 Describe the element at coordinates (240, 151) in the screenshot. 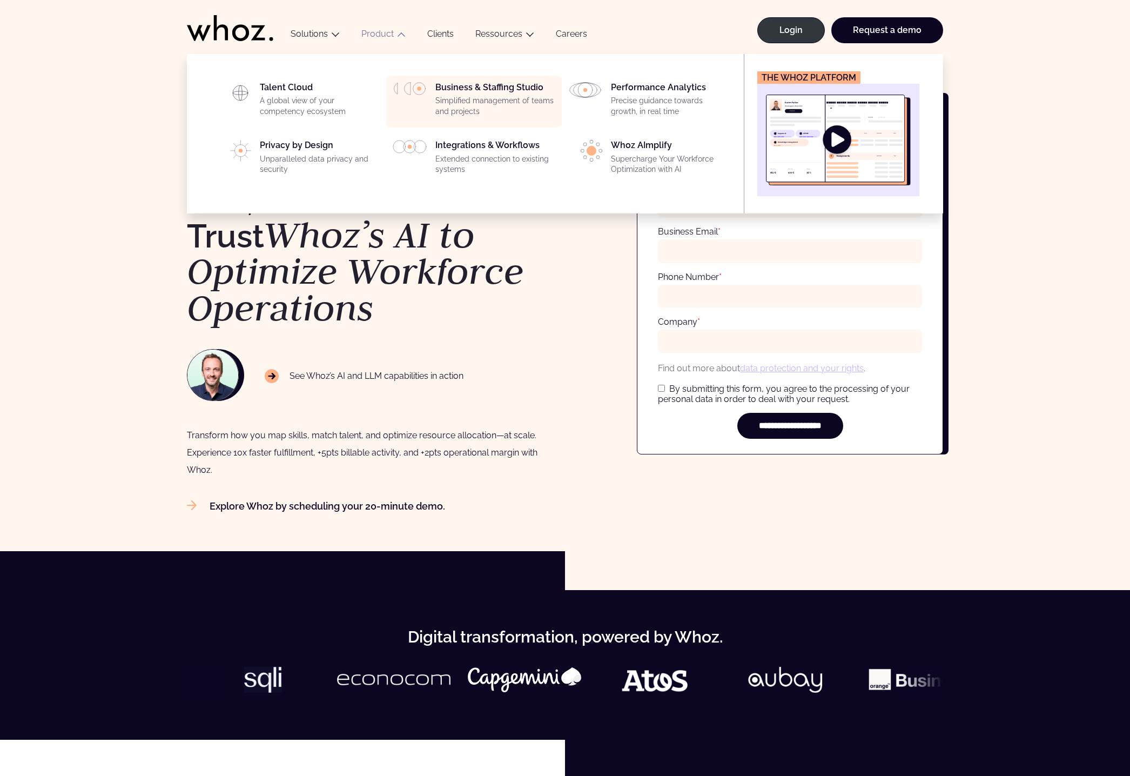

I see `img: PICTO_CONFIANCE_NUMERIQUE.svg` at that location.